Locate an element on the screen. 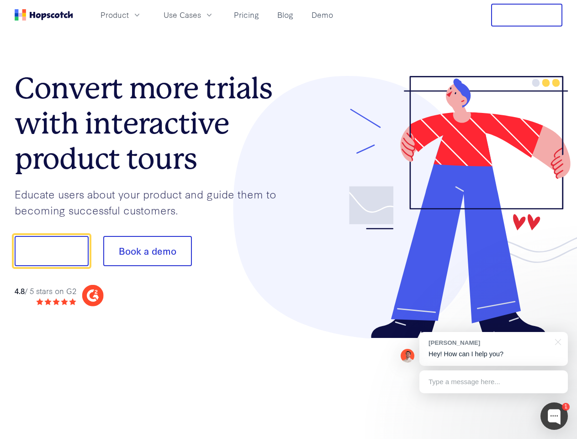 Image resolution: width=577 pixels, height=439 pixels. div: 1 is located at coordinates (566, 406).